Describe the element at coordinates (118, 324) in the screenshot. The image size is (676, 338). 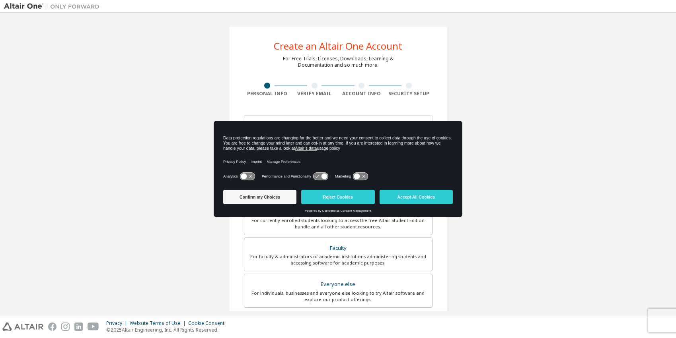
I see `div: Privacy` at that location.